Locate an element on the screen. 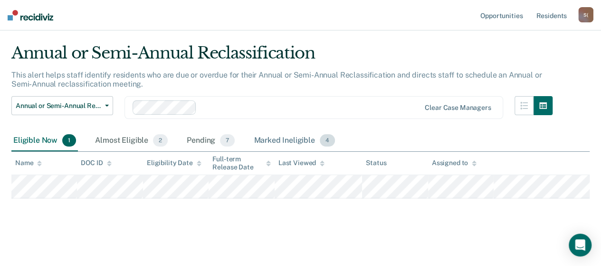  p: This alert helps staff identify residents who are due or overdue for their Annual or Semi-Annual ... is located at coordinates (276, 79).